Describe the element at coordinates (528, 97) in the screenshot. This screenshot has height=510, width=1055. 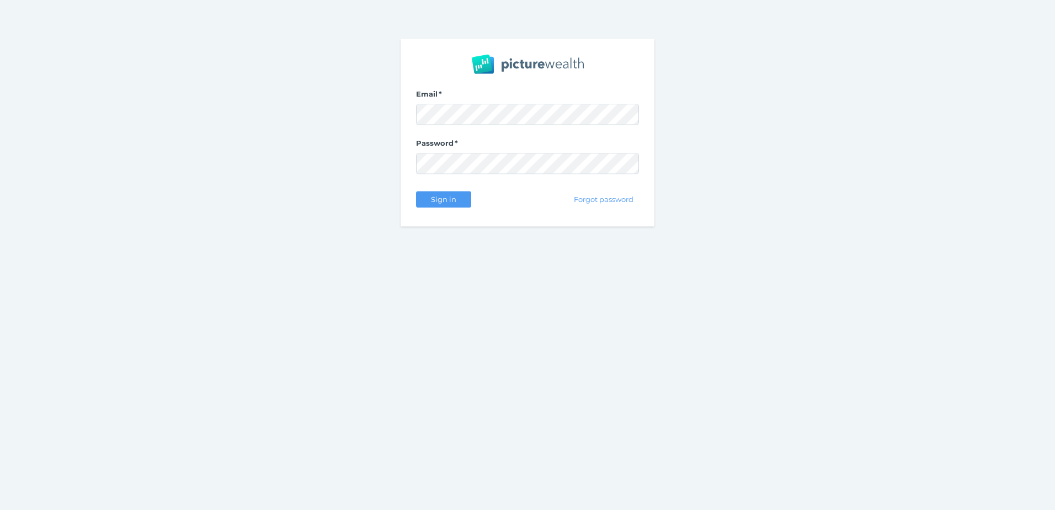
I see `label: Email` at that location.